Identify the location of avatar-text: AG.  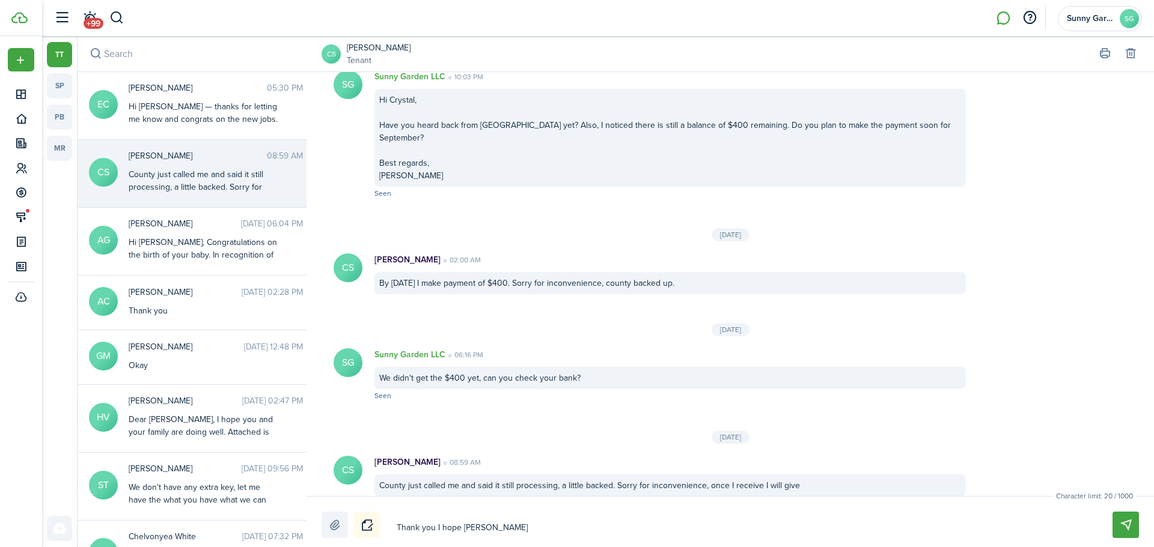
(103, 240).